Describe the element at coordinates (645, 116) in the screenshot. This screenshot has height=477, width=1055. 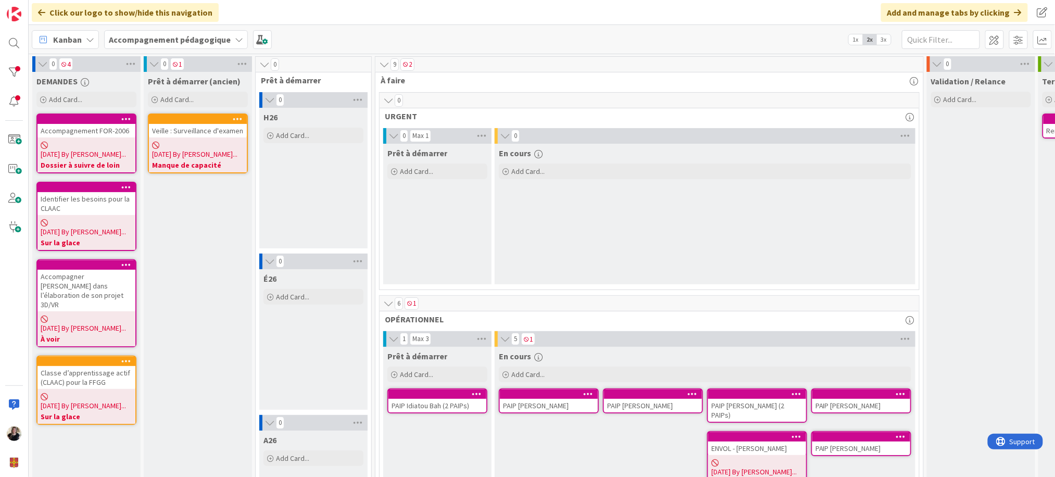
I see `span: URGENT` at that location.